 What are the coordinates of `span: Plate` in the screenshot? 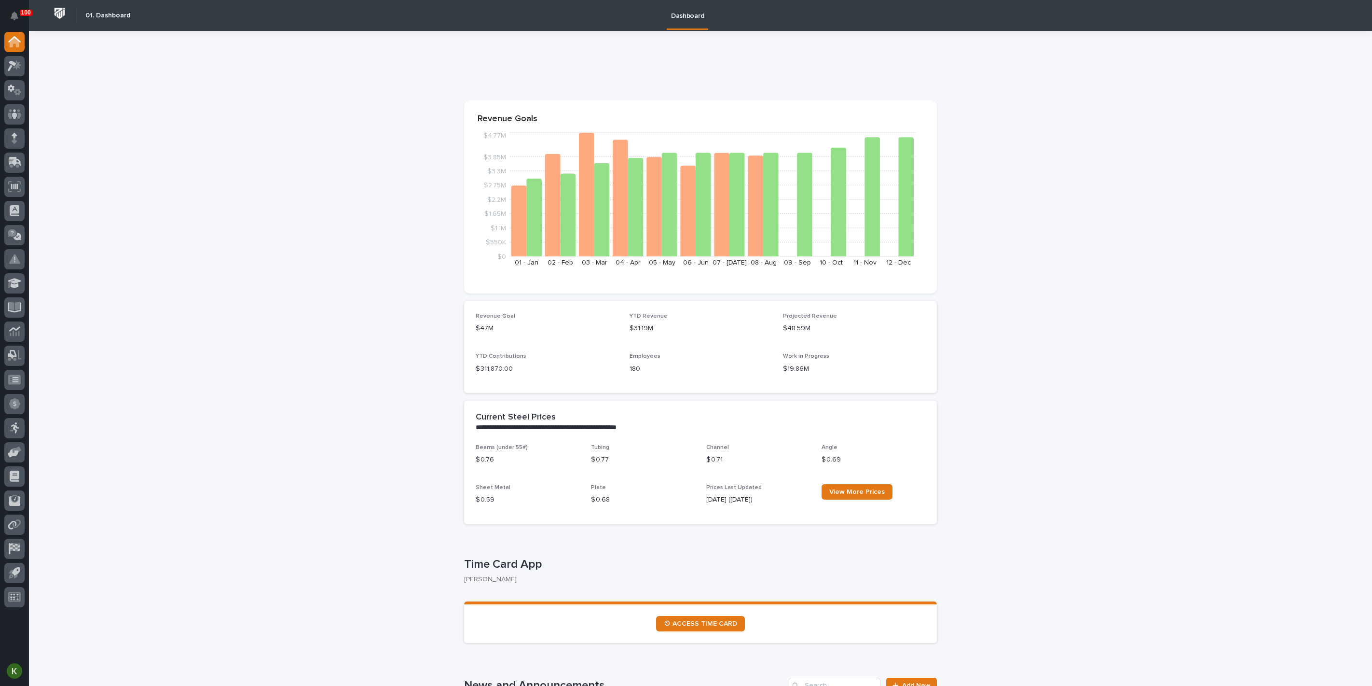 It's located at (598, 487).